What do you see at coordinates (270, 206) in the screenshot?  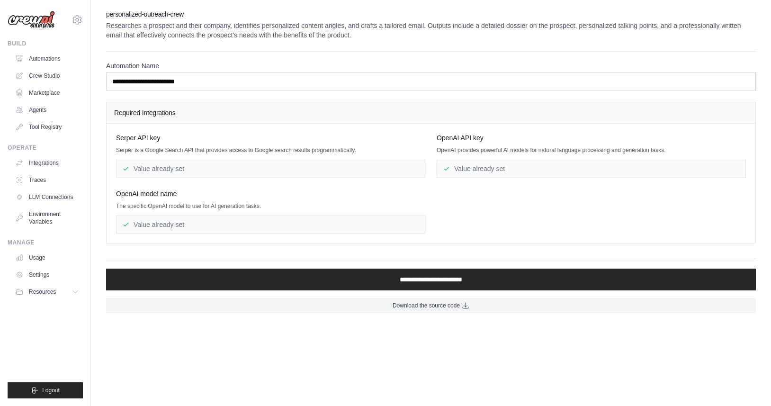 I see `p: The specific OpenAI model to use for AI generation tasks.` at bounding box center [270, 206].